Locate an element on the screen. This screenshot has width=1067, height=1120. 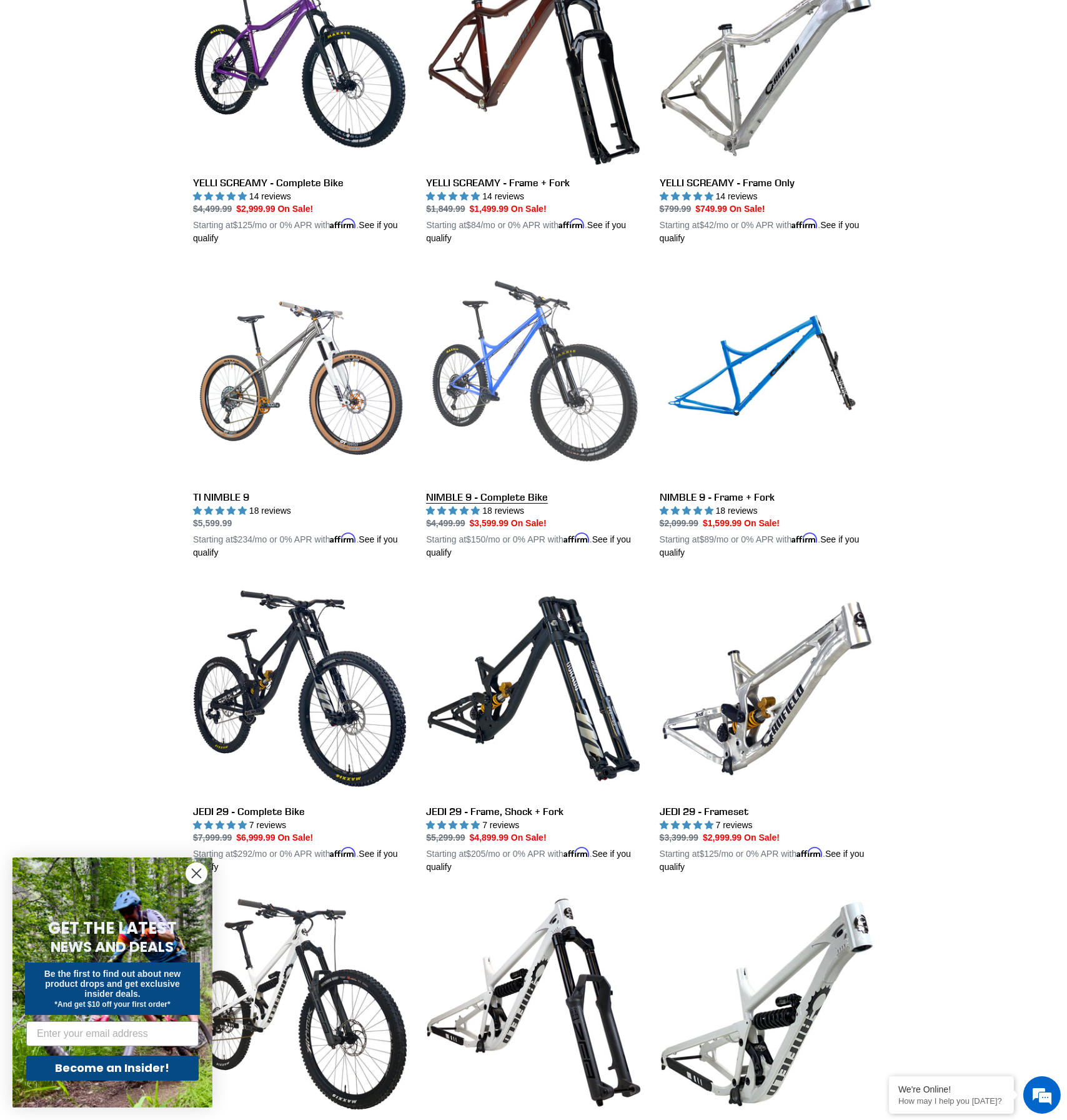
img: d_696896380_company_1647369064580_696896380 is located at coordinates (56, 79).